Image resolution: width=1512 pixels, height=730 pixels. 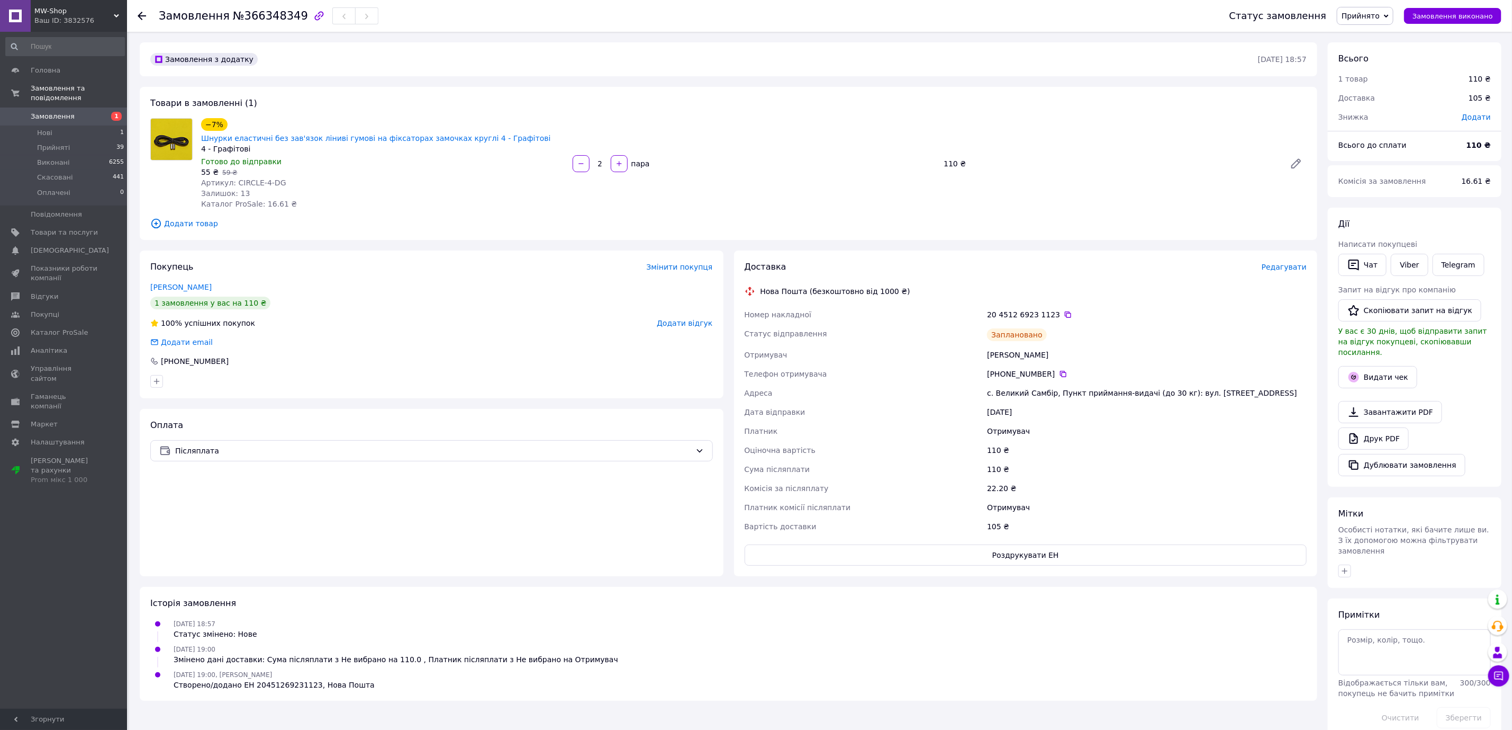 I want to click on span: 6255, so click(x=116, y=163).